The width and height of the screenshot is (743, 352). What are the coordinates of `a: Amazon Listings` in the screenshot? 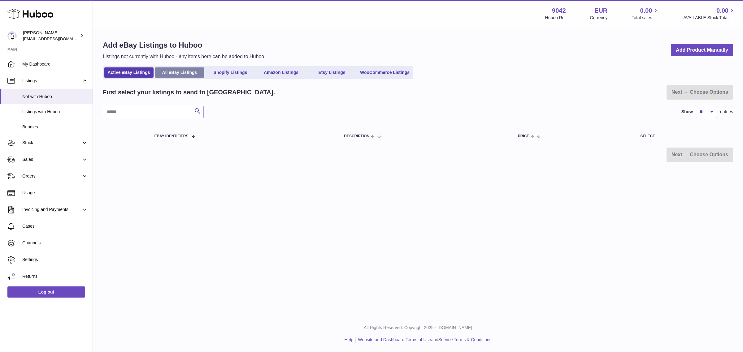 It's located at (281, 72).